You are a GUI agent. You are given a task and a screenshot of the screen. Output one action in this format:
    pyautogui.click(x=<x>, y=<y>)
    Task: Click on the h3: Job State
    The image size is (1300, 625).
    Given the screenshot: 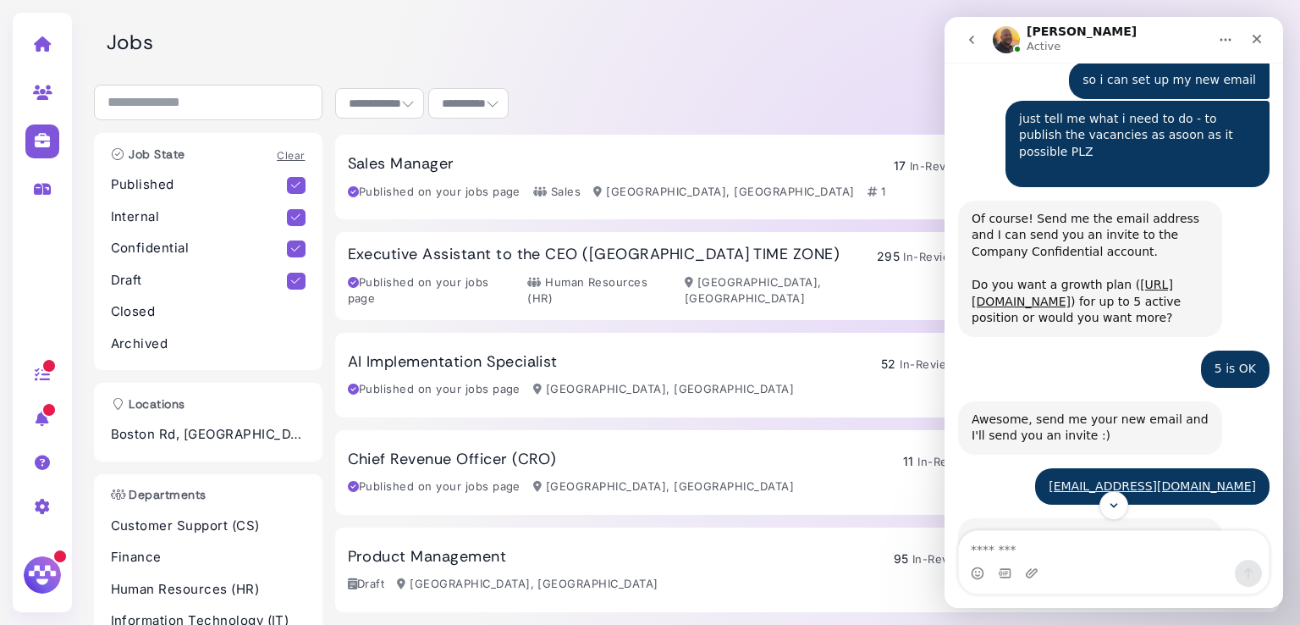 What is the action you would take?
    pyautogui.click(x=148, y=154)
    